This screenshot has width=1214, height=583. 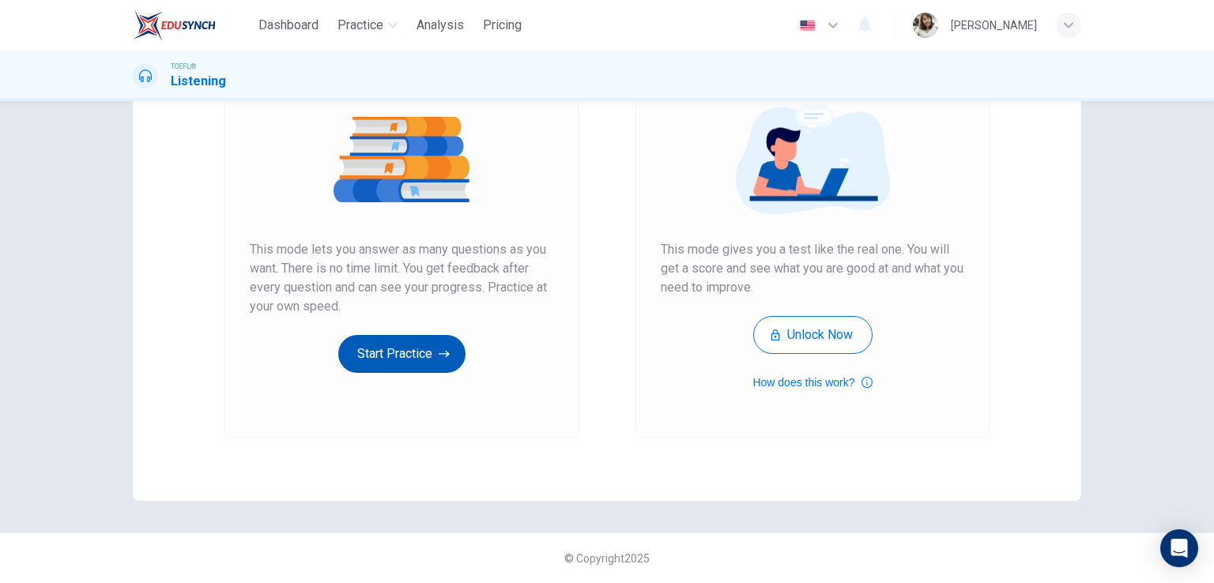 I want to click on button: How does this work?, so click(x=812, y=383).